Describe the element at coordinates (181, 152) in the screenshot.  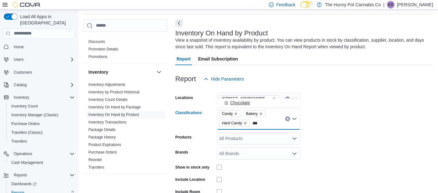
I see `label: Brands` at that location.